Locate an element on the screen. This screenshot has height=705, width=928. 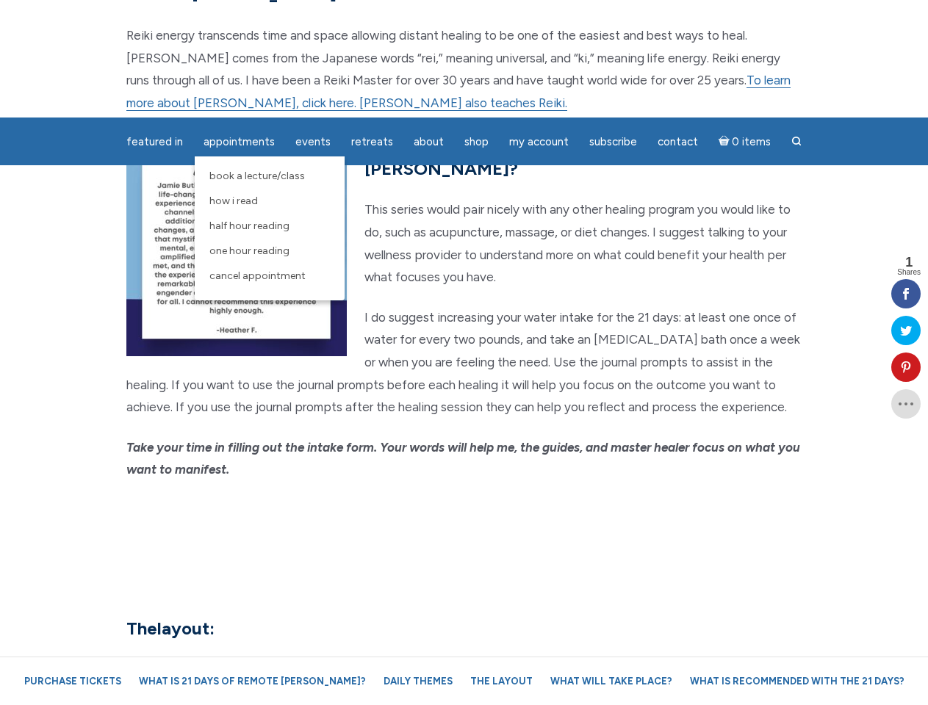
span: One Hour Reading is located at coordinates (249, 251).